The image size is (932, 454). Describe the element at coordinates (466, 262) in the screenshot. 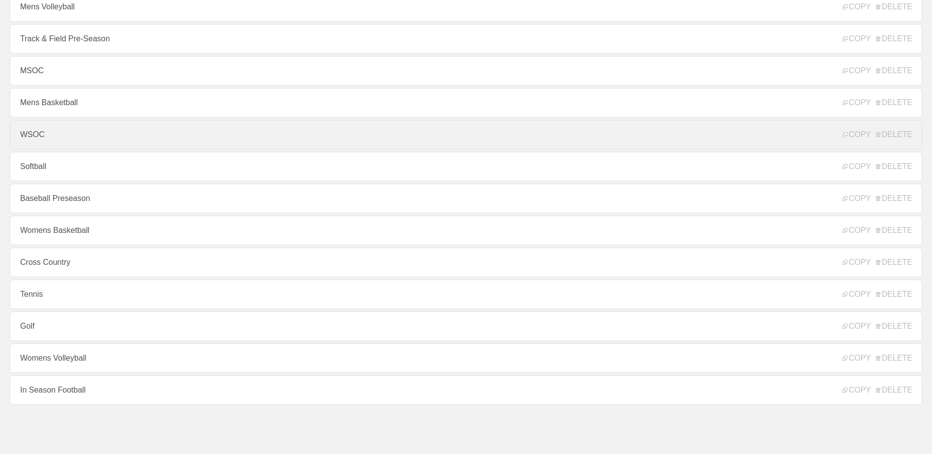

I see `a: Cross Country` at that location.